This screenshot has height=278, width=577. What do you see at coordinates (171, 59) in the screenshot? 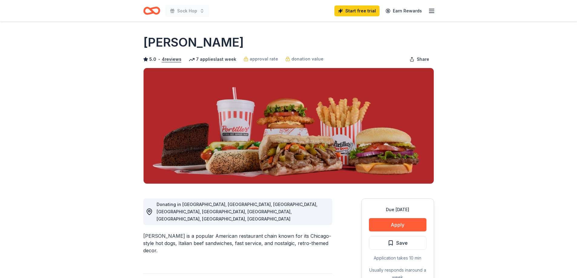
I see `button: 4reviews` at bounding box center [171, 59].